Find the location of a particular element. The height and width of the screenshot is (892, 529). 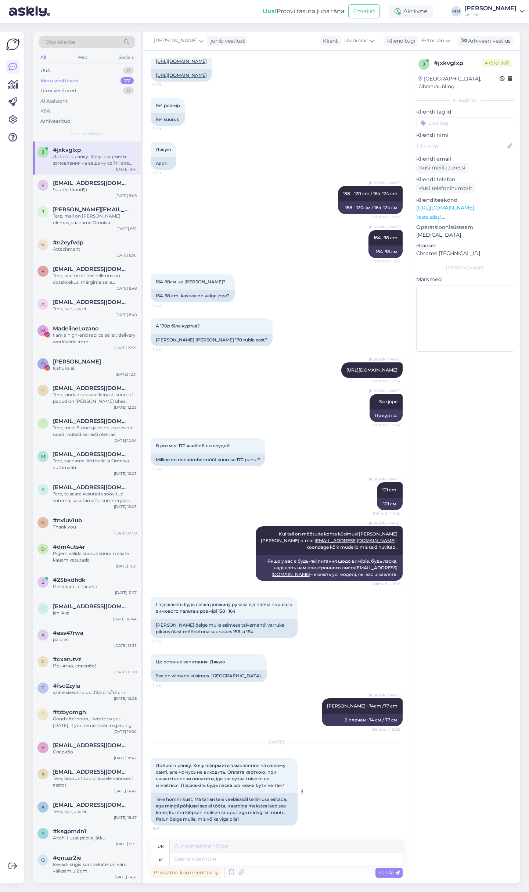

span: See jope is located at coordinates (388, 401).